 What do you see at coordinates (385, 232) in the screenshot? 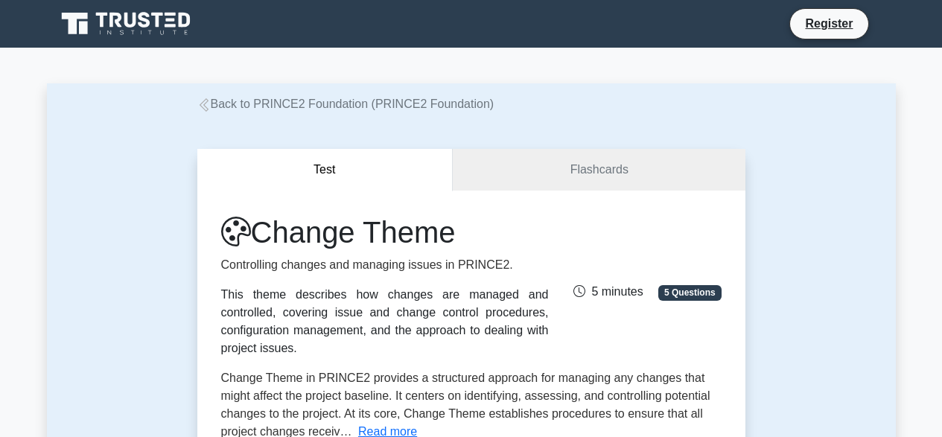
I see `h1: Change Theme` at bounding box center [385, 232].